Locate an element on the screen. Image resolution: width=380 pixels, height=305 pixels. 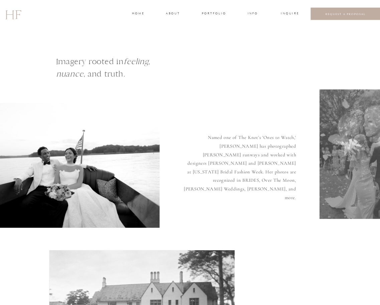
i: feeling is located at coordinates (136, 61).